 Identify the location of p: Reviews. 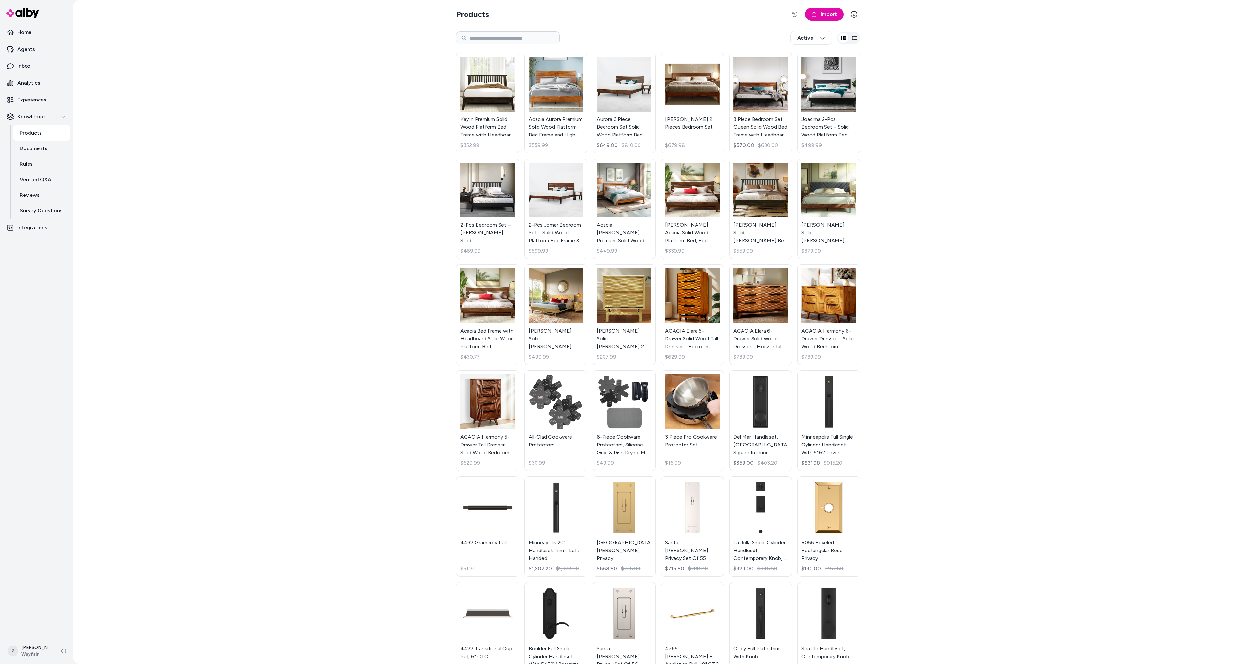
(29, 195).